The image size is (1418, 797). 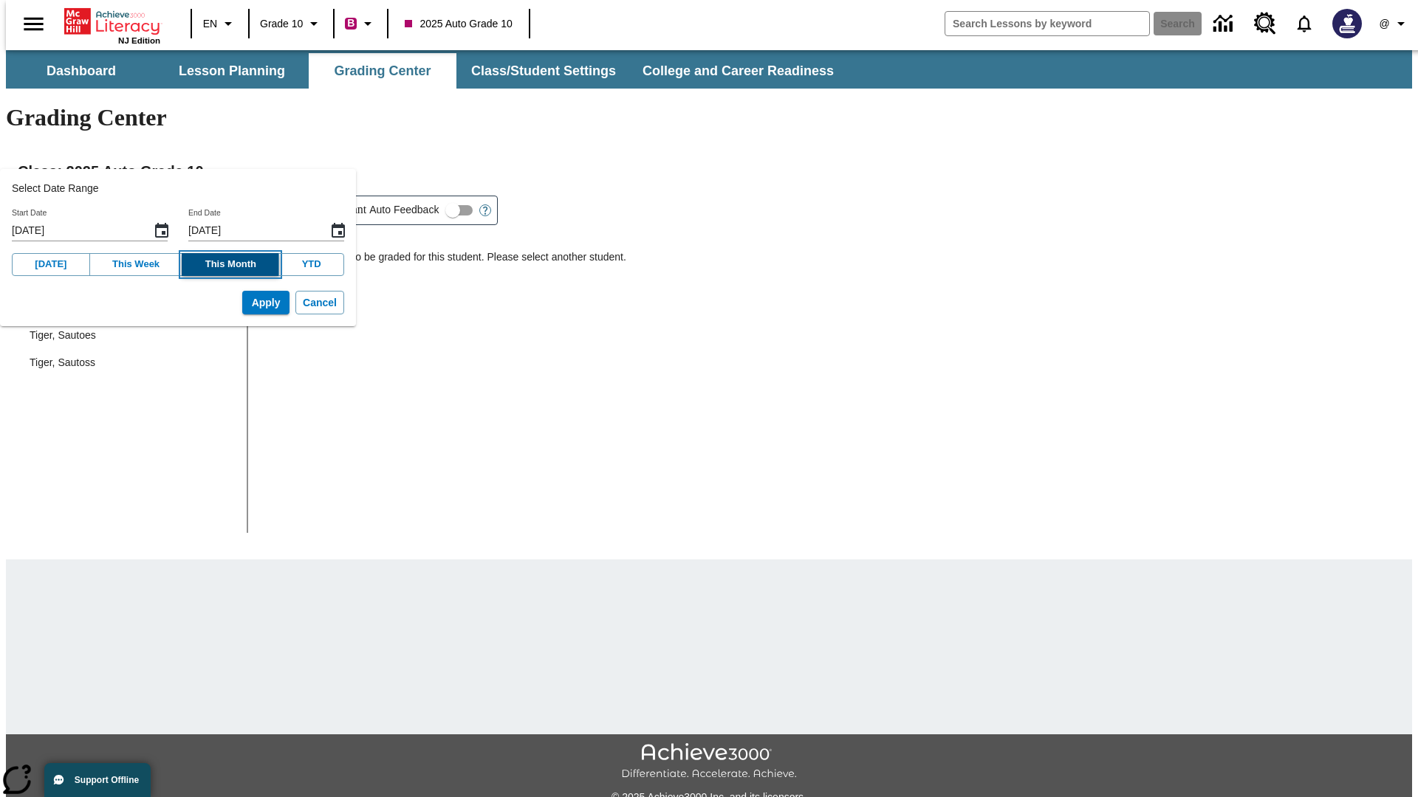 I want to click on img: Achieve3000 Differentiate Accelerate Achieve, so click(x=709, y=762).